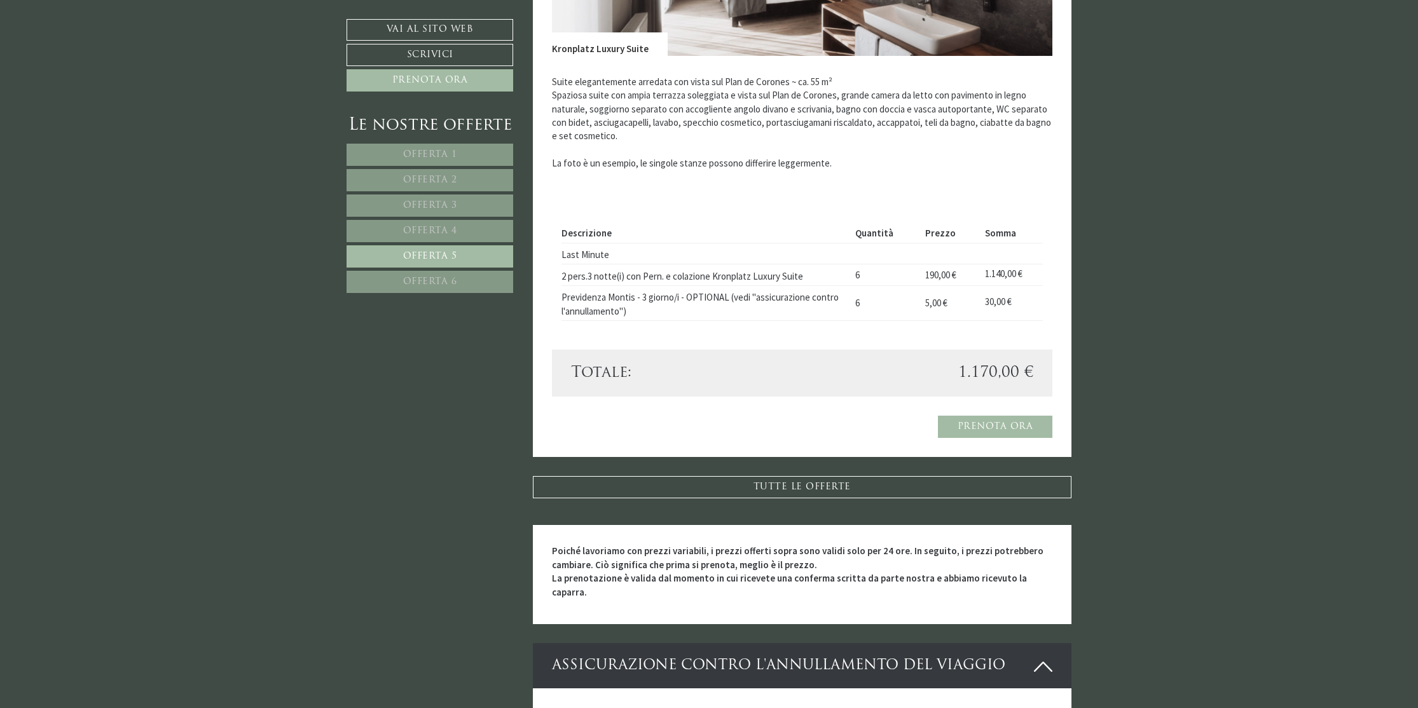 This screenshot has height=708, width=1418. What do you see at coordinates (681, 373) in the screenshot?
I see `div: Totale:` at bounding box center [681, 373].